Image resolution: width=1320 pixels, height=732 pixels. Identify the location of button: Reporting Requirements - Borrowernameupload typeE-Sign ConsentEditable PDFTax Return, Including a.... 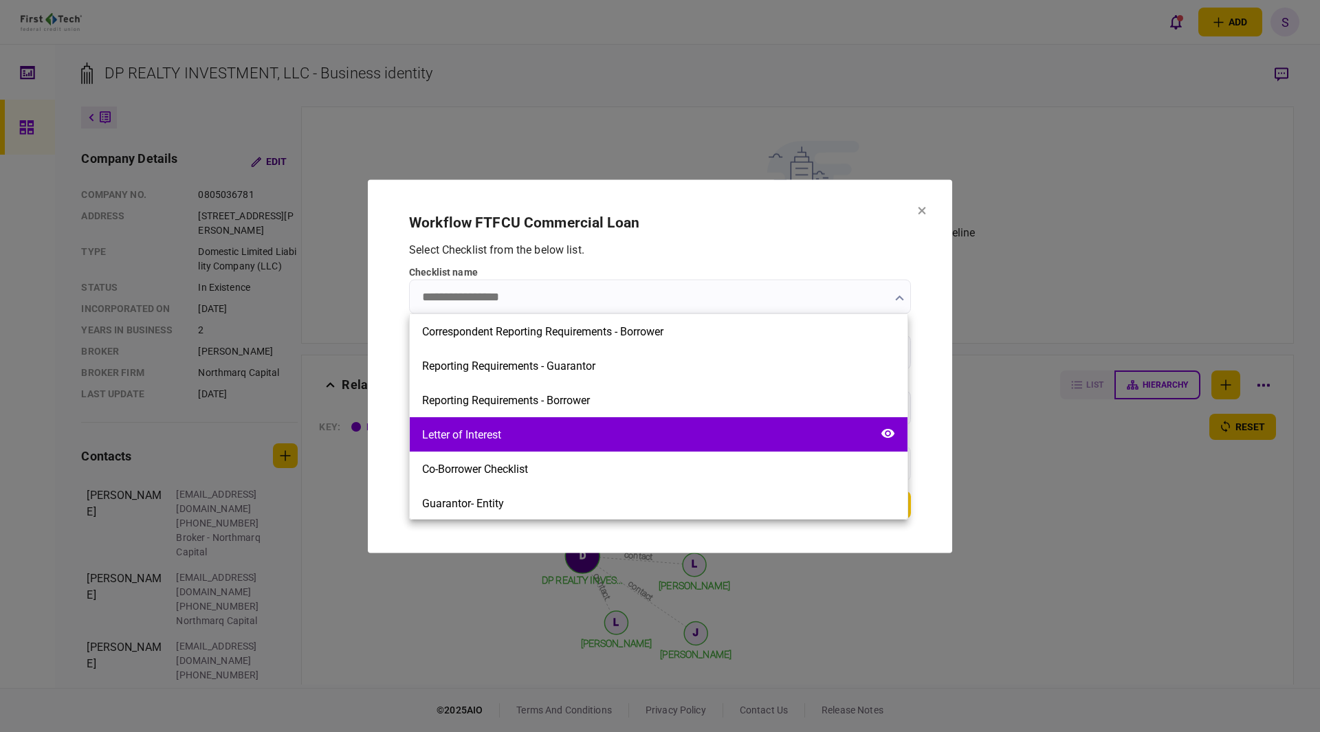
(659, 400).